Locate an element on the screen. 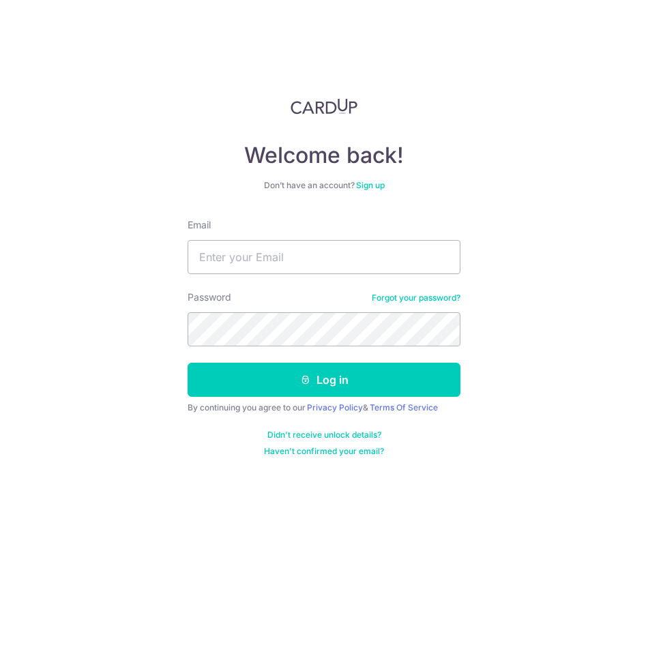  a: Privacy Policy is located at coordinates (335, 407).